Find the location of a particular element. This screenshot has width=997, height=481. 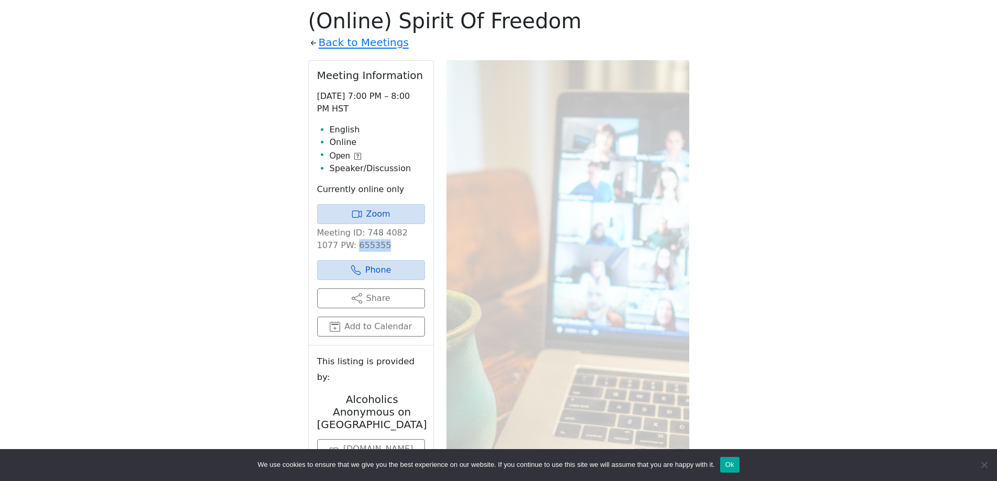

p: Currently online only is located at coordinates (371, 189).